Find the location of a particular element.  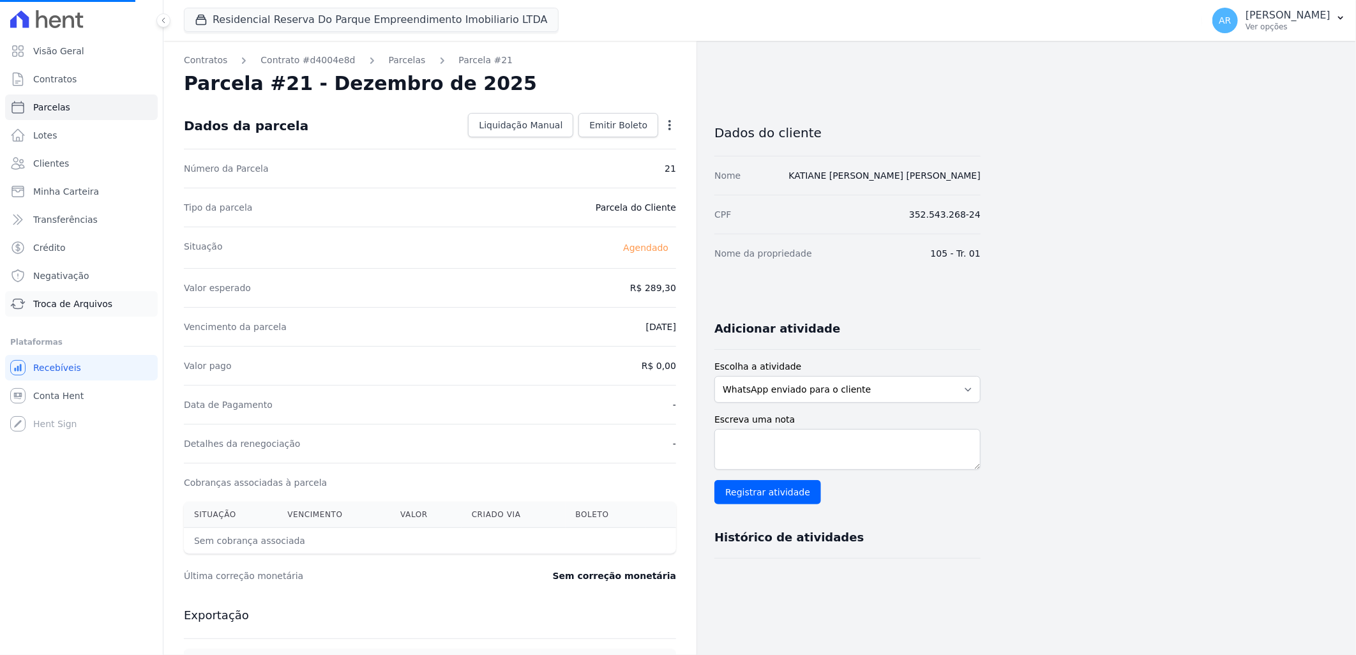

a: Liquidação Manual is located at coordinates (521, 125).